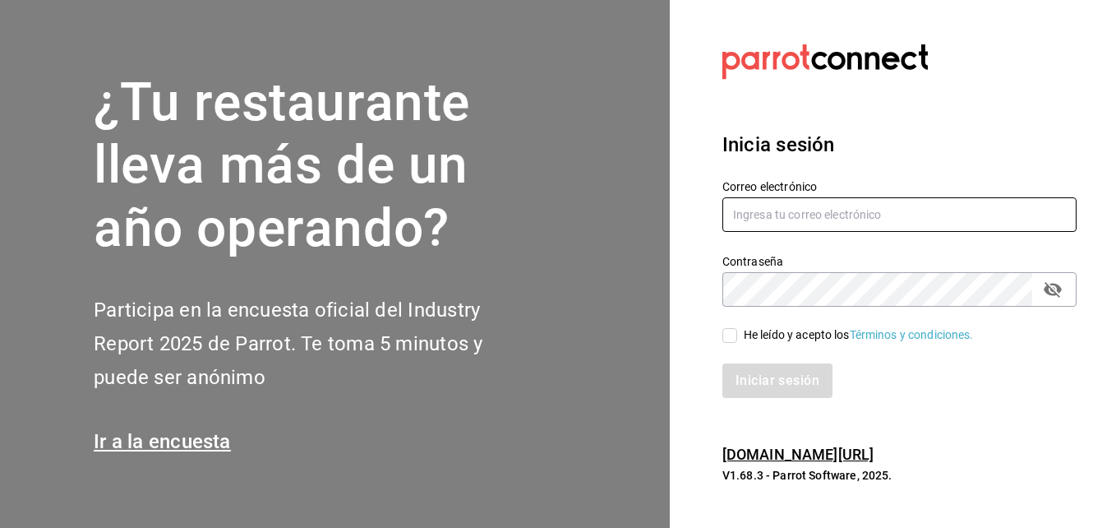 The width and height of the screenshot is (1116, 528). Describe the element at coordinates (899, 475) in the screenshot. I see `p: V1.68.3 - Parrot Software, 2025.` at that location.